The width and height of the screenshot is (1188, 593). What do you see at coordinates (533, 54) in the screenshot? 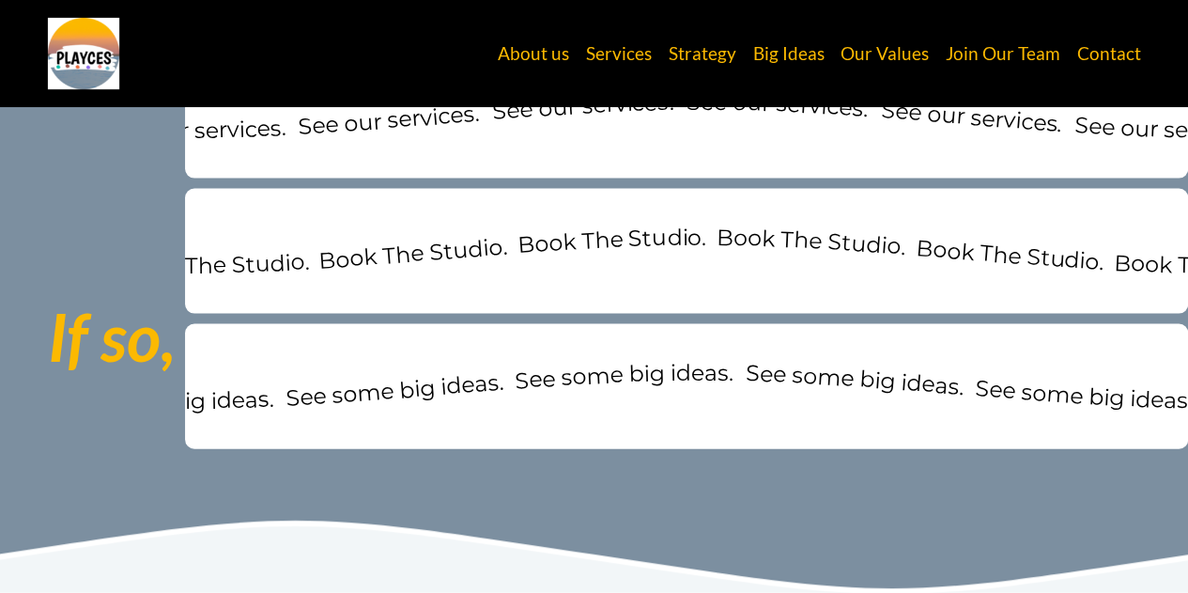
I see `a: About us` at bounding box center [533, 54].